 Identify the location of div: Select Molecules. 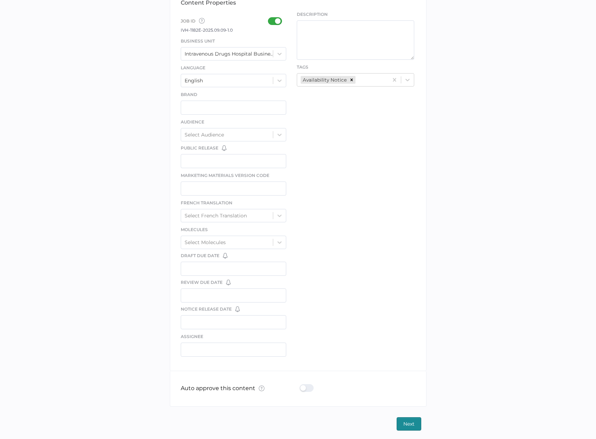
(205, 242).